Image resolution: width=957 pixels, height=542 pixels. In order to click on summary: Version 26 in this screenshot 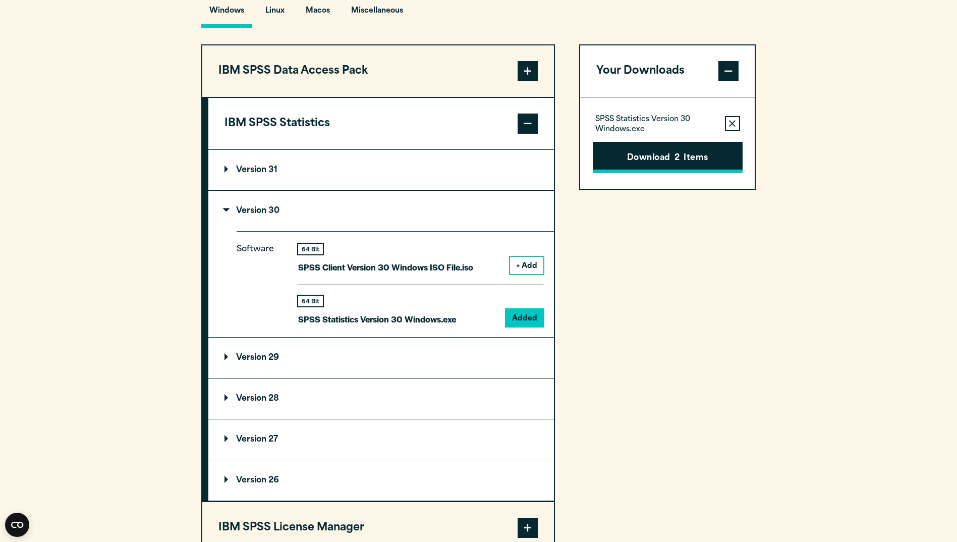, I will do `click(381, 480)`.